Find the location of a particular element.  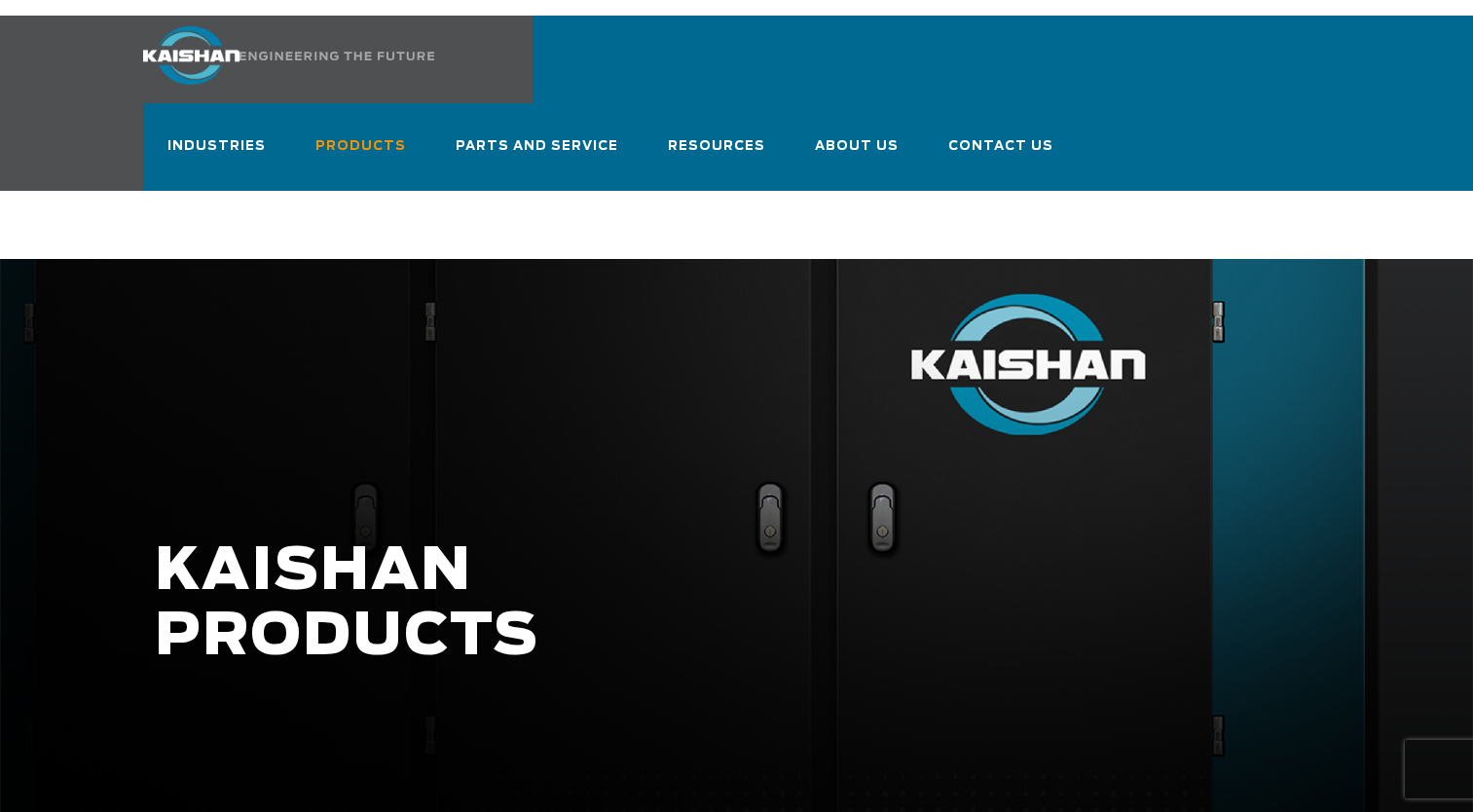

span: Products is located at coordinates (362, 148).